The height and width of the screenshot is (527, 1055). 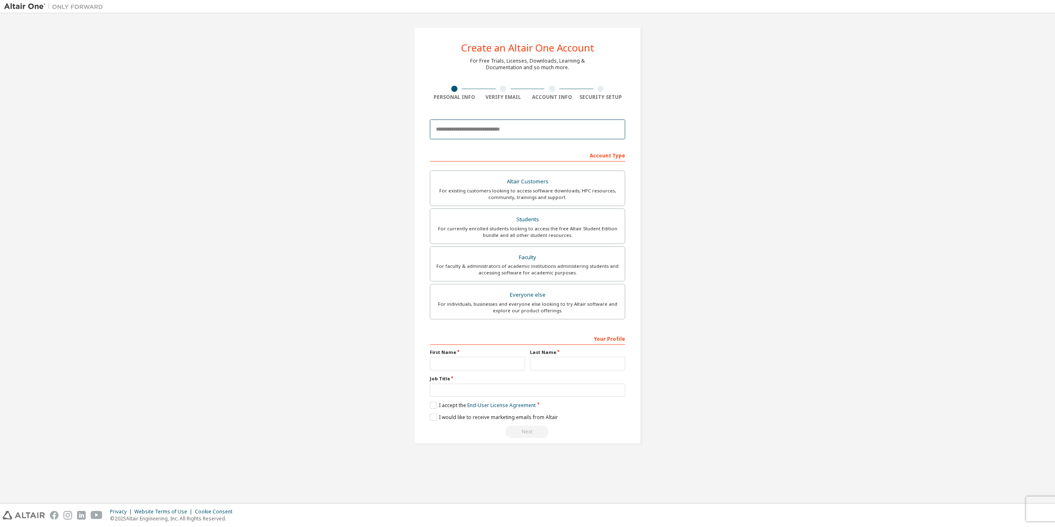 What do you see at coordinates (552, 97) in the screenshot?
I see `div: Account Info` at bounding box center [552, 97].